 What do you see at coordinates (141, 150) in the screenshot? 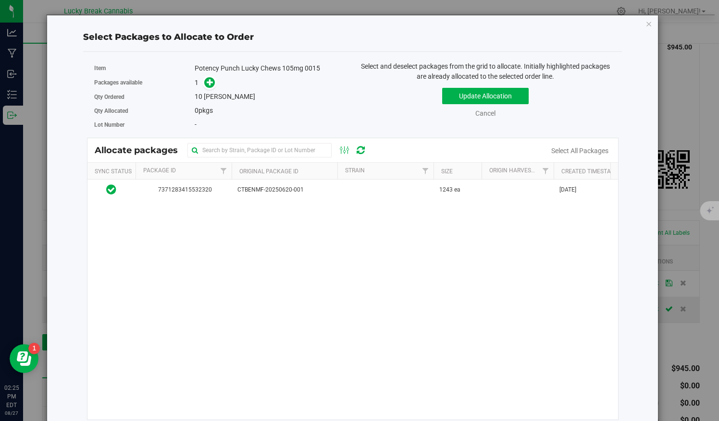
I see `span: Allocate packages` at bounding box center [141, 150].